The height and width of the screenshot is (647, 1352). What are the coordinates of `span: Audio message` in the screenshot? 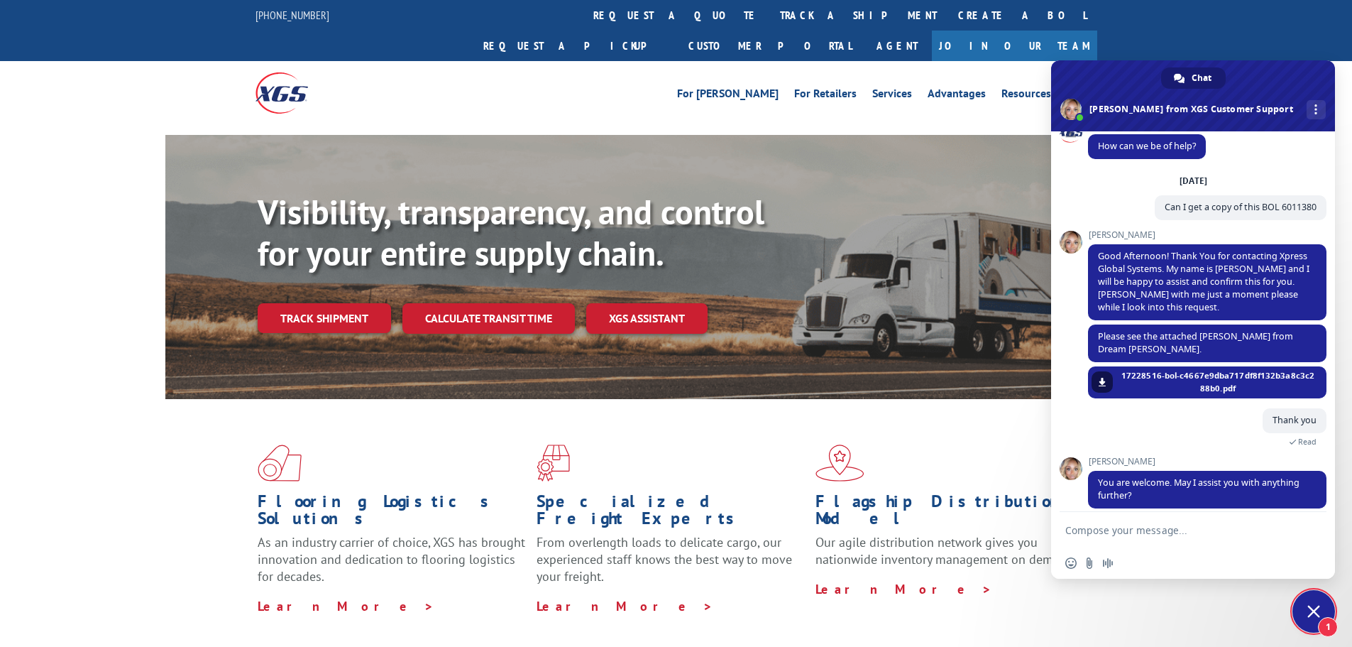 It's located at (1108, 563).